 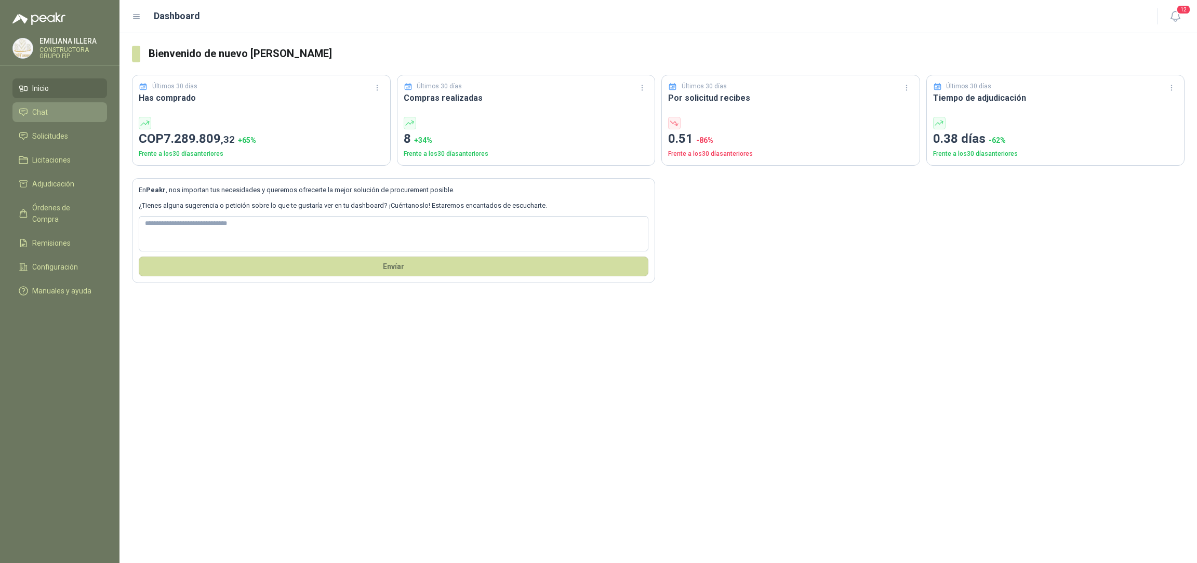 I want to click on a: Inicio, so click(x=60, y=88).